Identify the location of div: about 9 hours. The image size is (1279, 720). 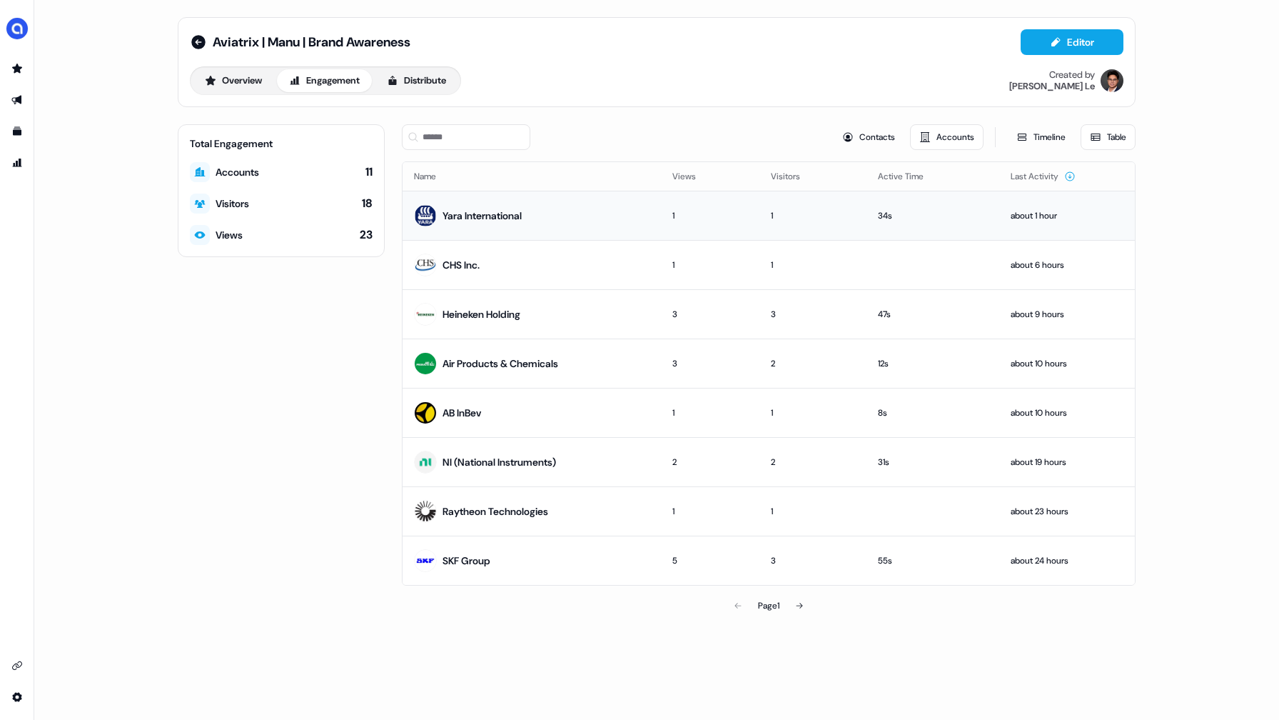
(1067, 314).